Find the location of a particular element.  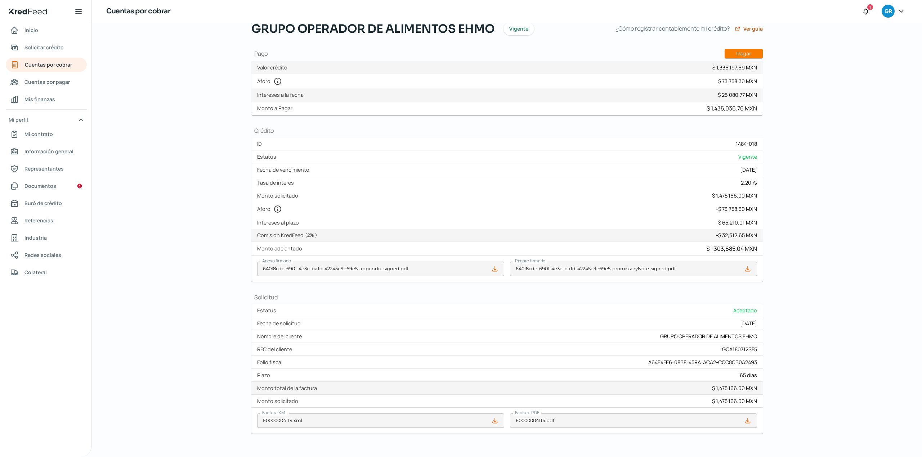

div: A64E4FE6-08B8-459A-ACA2-CCC8CB0A2493 is located at coordinates (702, 362).